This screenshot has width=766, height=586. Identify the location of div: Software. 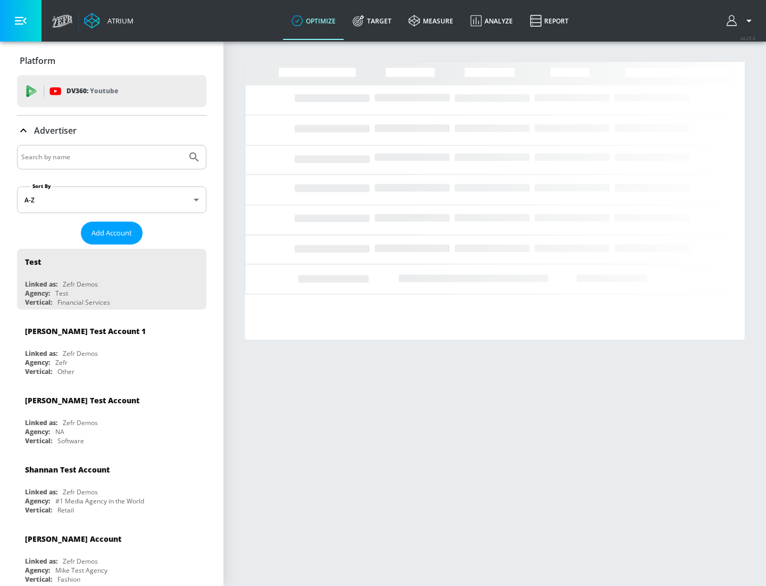
(71, 440).